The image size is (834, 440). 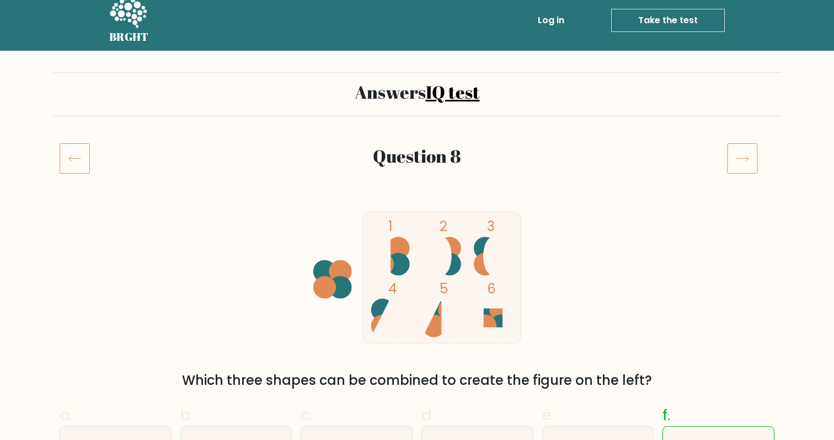 I want to click on span: e., so click(x=548, y=415).